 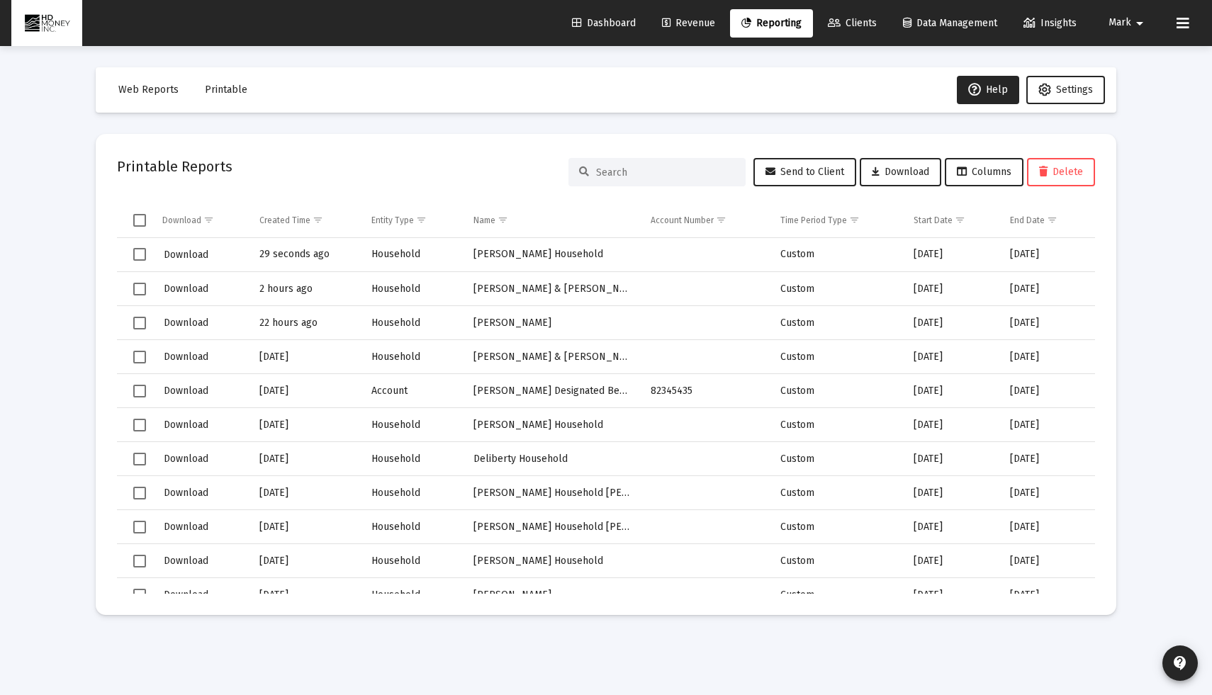 I want to click on a: Revenue, so click(x=688, y=23).